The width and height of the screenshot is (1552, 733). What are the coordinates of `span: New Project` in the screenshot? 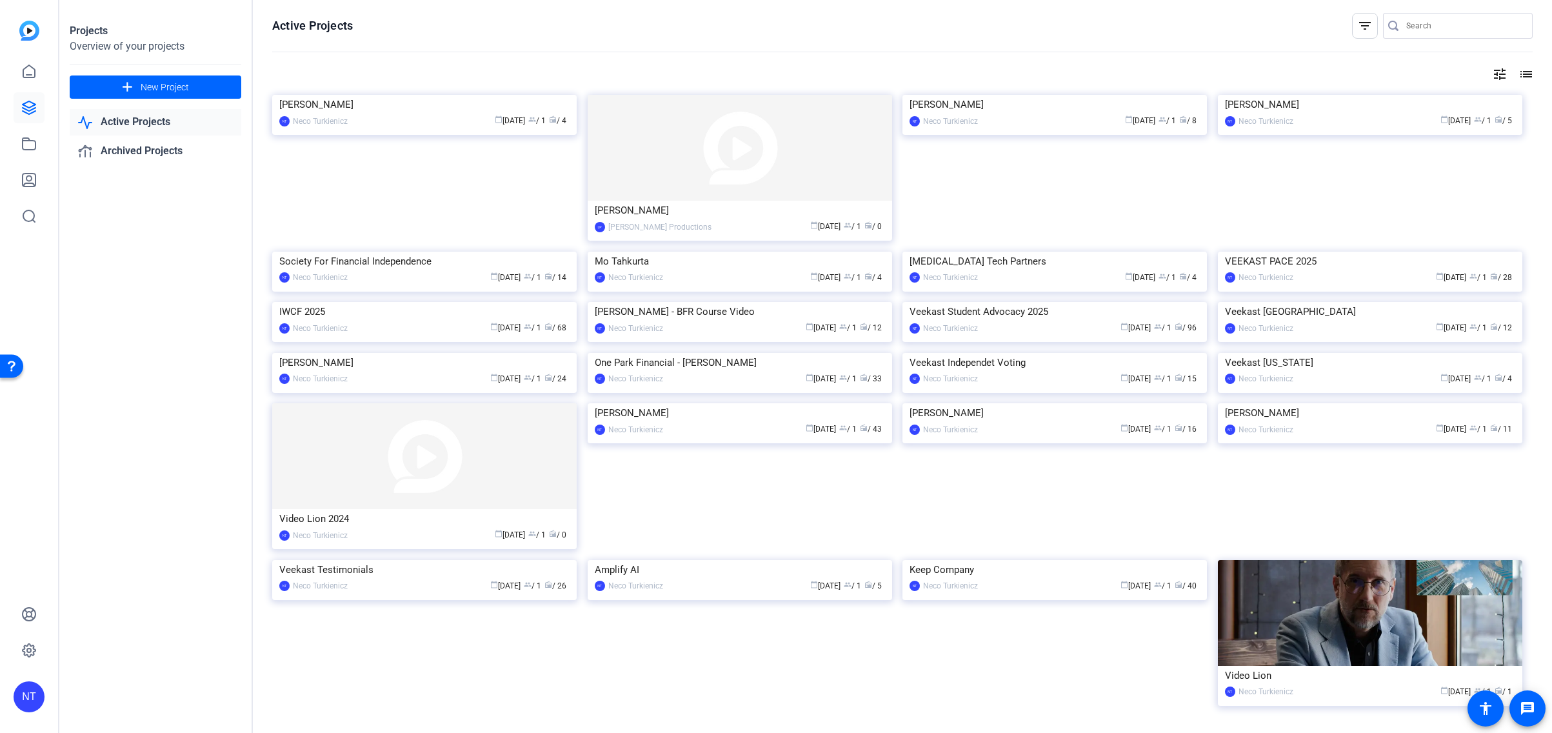 It's located at (164, 87).